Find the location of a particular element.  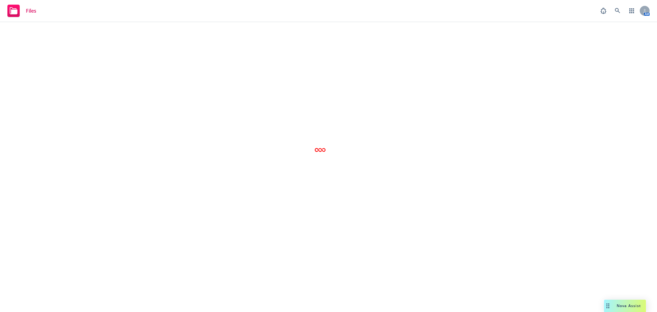

a: Report a Bug is located at coordinates (603, 11).